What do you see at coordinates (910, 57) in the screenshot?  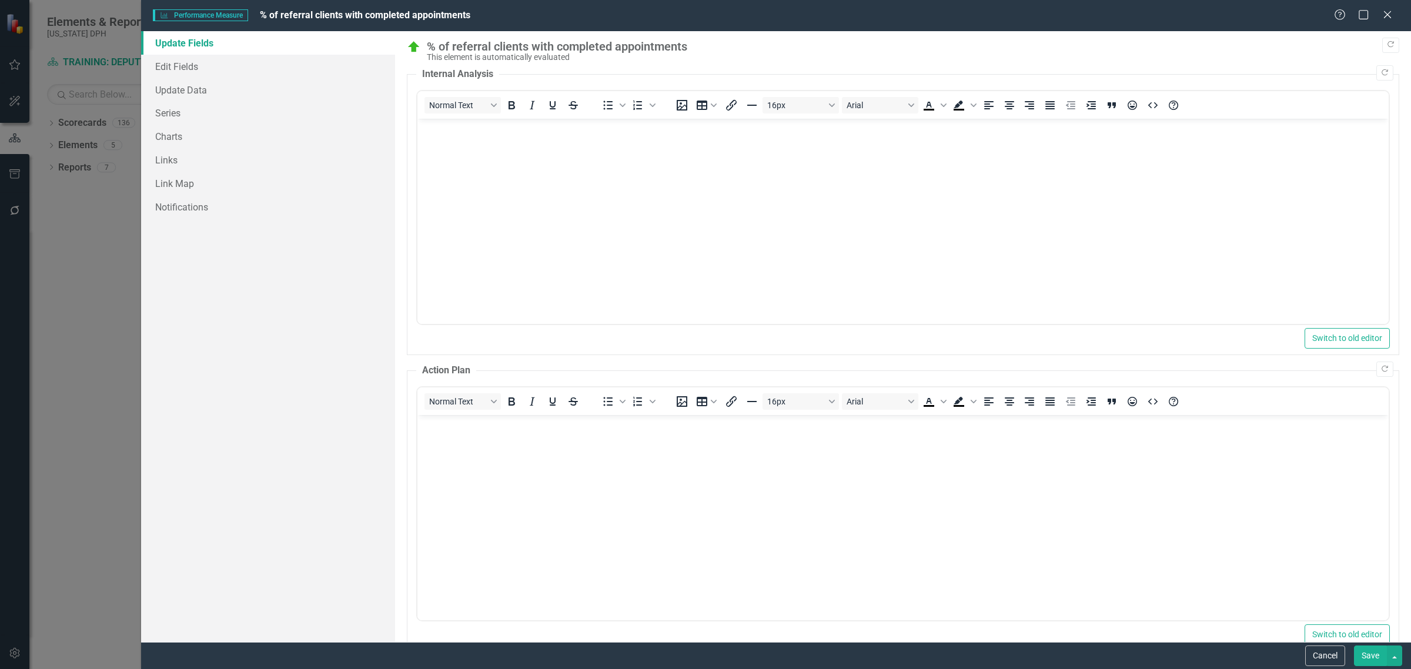 I see `div: This element is automatically evaluated` at bounding box center [910, 57].